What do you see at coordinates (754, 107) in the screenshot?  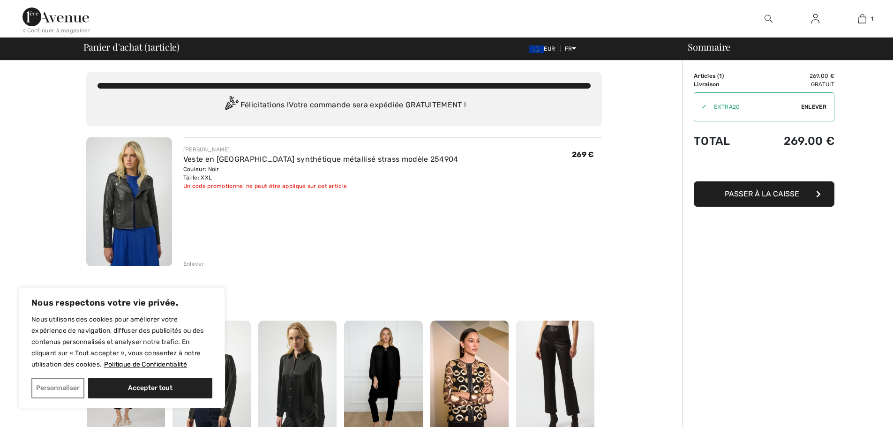 I see `input: Code promo` at bounding box center [754, 107].